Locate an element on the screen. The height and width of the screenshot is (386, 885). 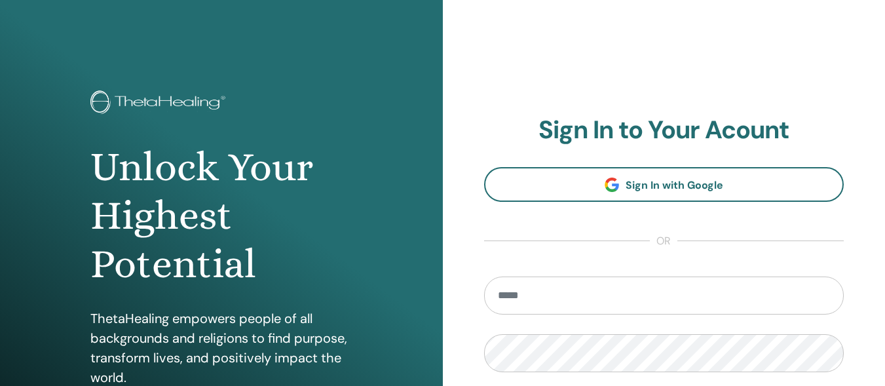
a: Sign In with Google is located at coordinates (665, 184).